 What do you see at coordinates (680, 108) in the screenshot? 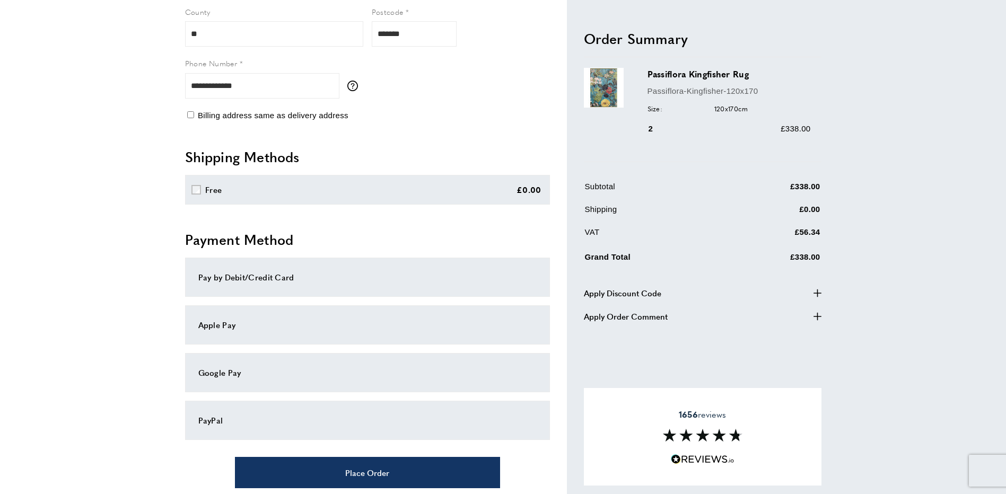
I see `span: Size:` at bounding box center [680, 108].